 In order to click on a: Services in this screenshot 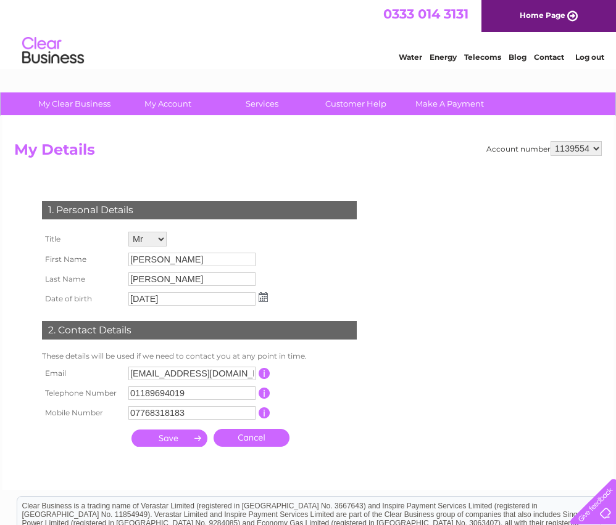, I will do `click(262, 104)`.